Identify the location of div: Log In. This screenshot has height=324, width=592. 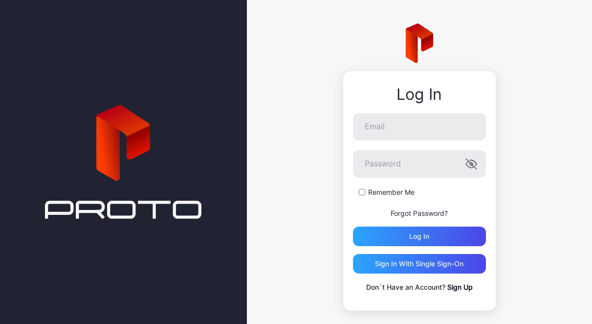
(420, 94).